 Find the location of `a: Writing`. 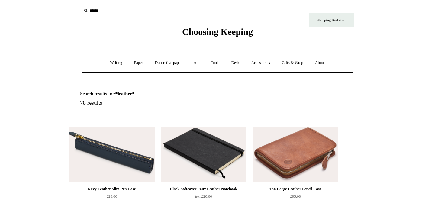

a: Writing is located at coordinates (116, 63).